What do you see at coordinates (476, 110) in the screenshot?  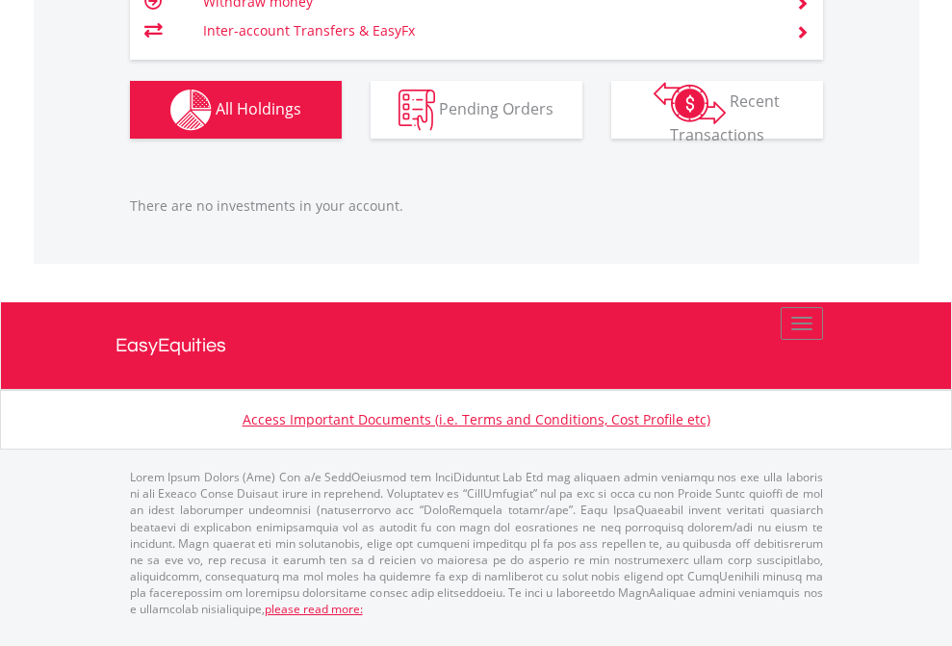 I see `button: Pending Orders` at bounding box center [476, 110].